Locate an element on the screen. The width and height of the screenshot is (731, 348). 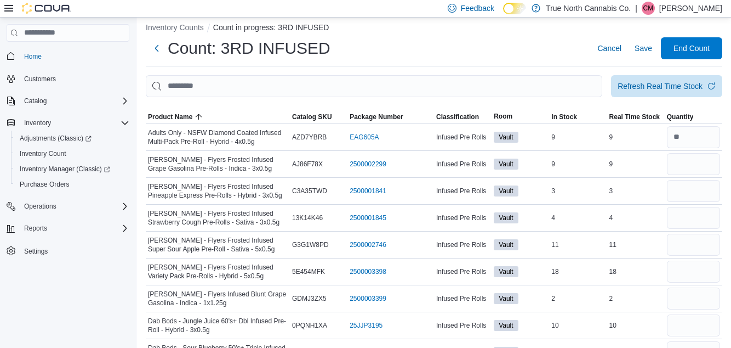
a: EAG605A is located at coordinates (364, 137).